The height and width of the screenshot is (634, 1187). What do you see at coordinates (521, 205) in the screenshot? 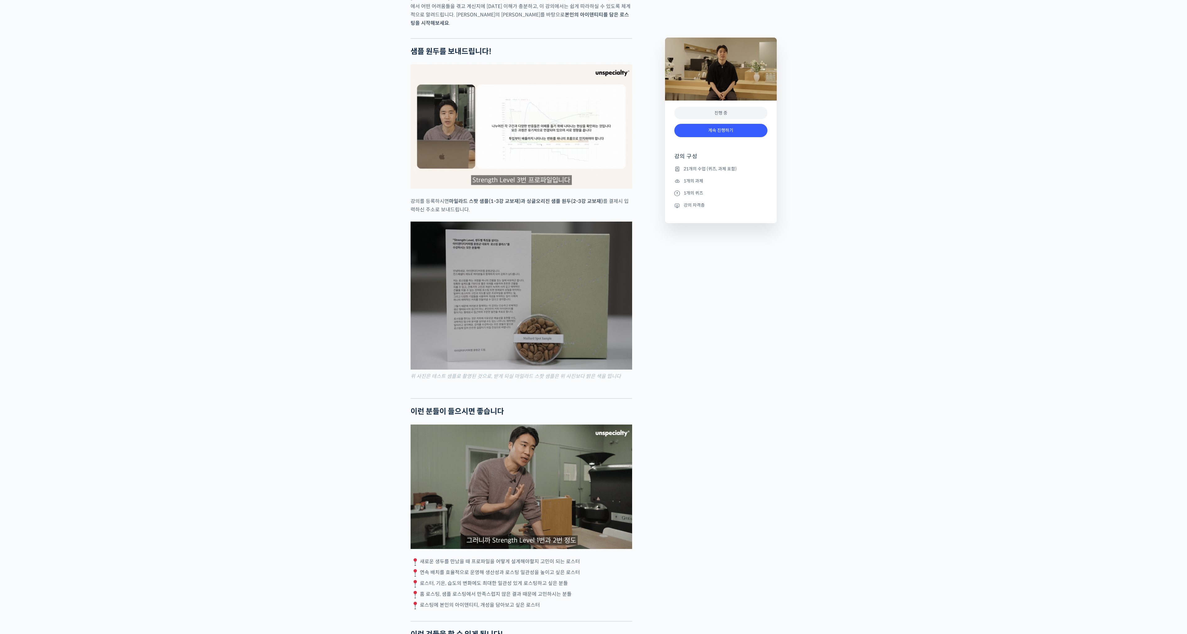
I see `p: 강의를 등록하시면 를 결제시 입력하신 주소로 보내드립니다.` at bounding box center [521, 205].